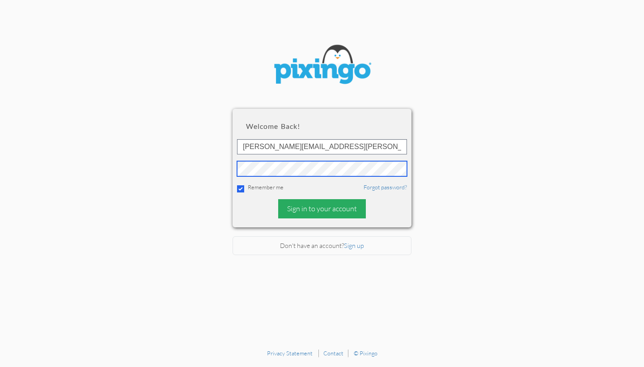 The width and height of the screenshot is (644, 367). I want to click on a: Sign up, so click(354, 245).